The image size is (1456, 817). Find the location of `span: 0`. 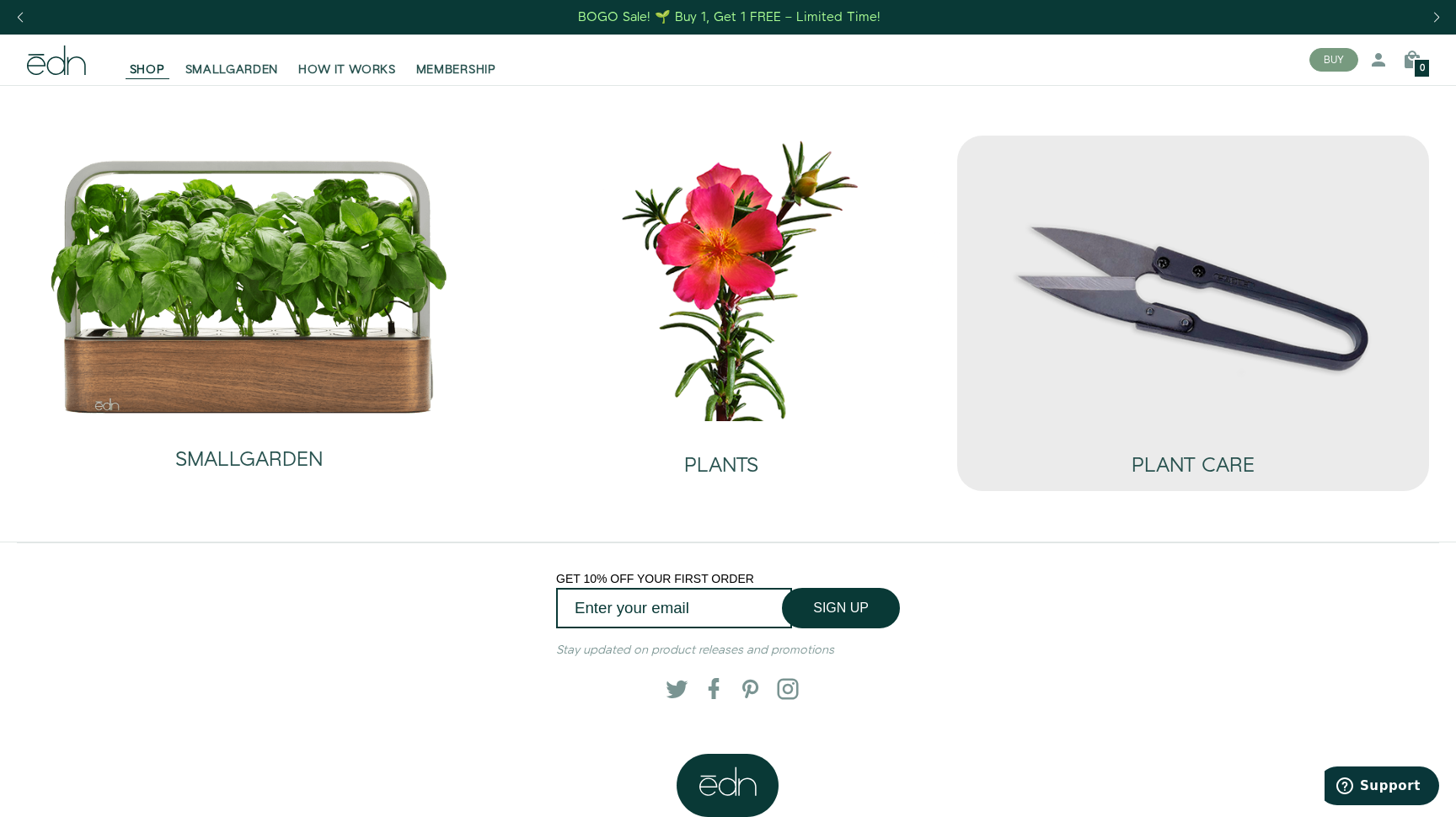

span: 0 is located at coordinates (1422, 68).